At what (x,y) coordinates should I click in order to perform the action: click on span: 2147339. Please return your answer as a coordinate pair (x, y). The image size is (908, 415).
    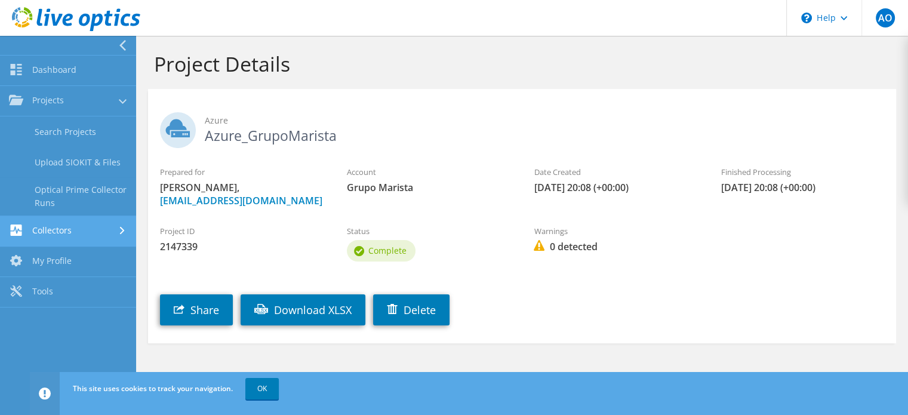
    Looking at the image, I should click on (241, 246).